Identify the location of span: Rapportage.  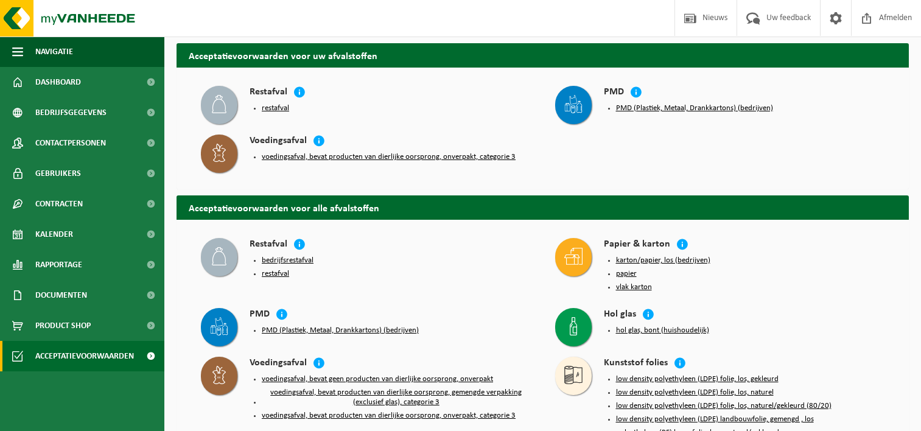
(58, 265).